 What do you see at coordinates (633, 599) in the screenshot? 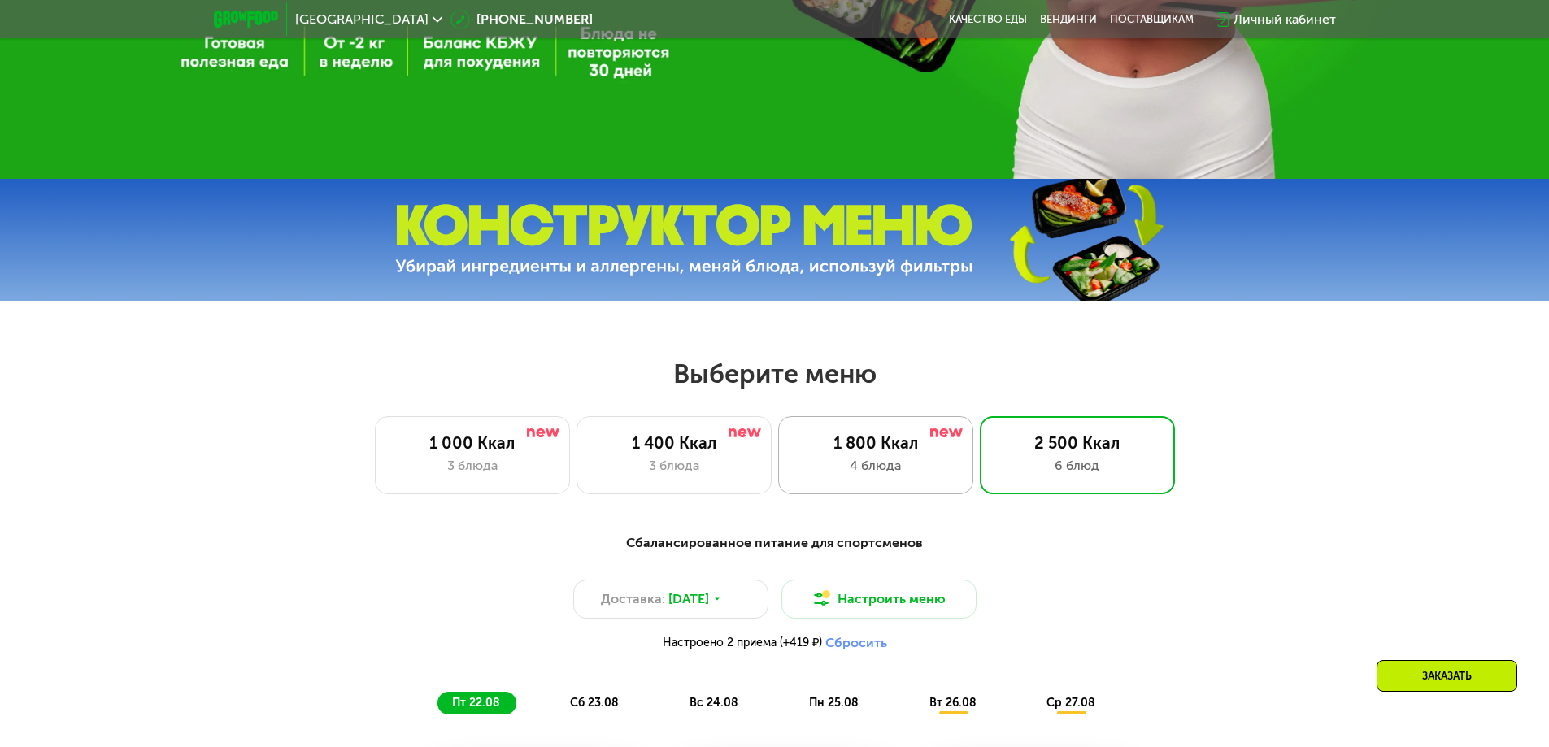
I see `span: Доставка:` at bounding box center [633, 599].